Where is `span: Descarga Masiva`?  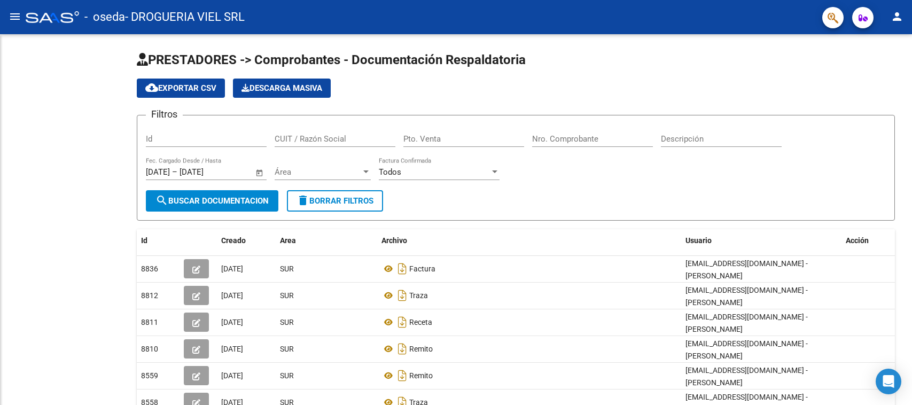 span: Descarga Masiva is located at coordinates (281, 88).